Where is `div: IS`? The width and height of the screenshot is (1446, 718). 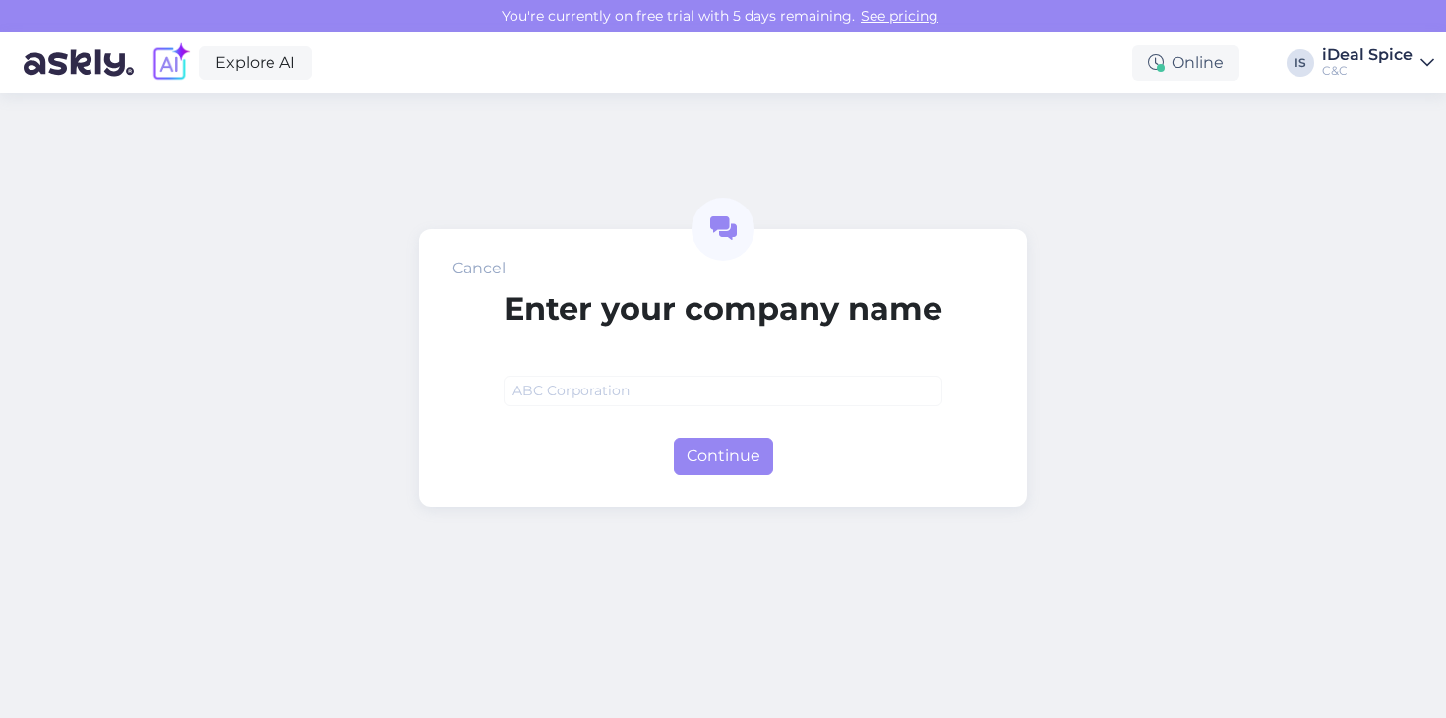
div: IS is located at coordinates (1301, 63).